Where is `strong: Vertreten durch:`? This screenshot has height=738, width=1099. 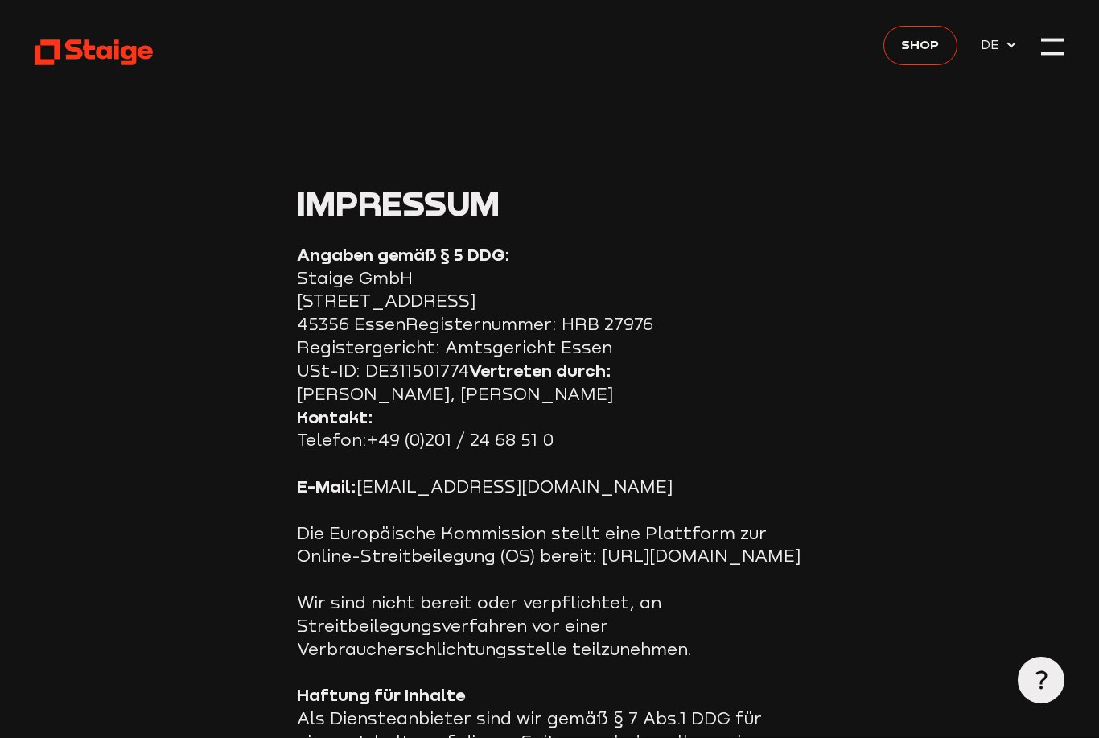
strong: Vertreten durch: is located at coordinates (540, 370).